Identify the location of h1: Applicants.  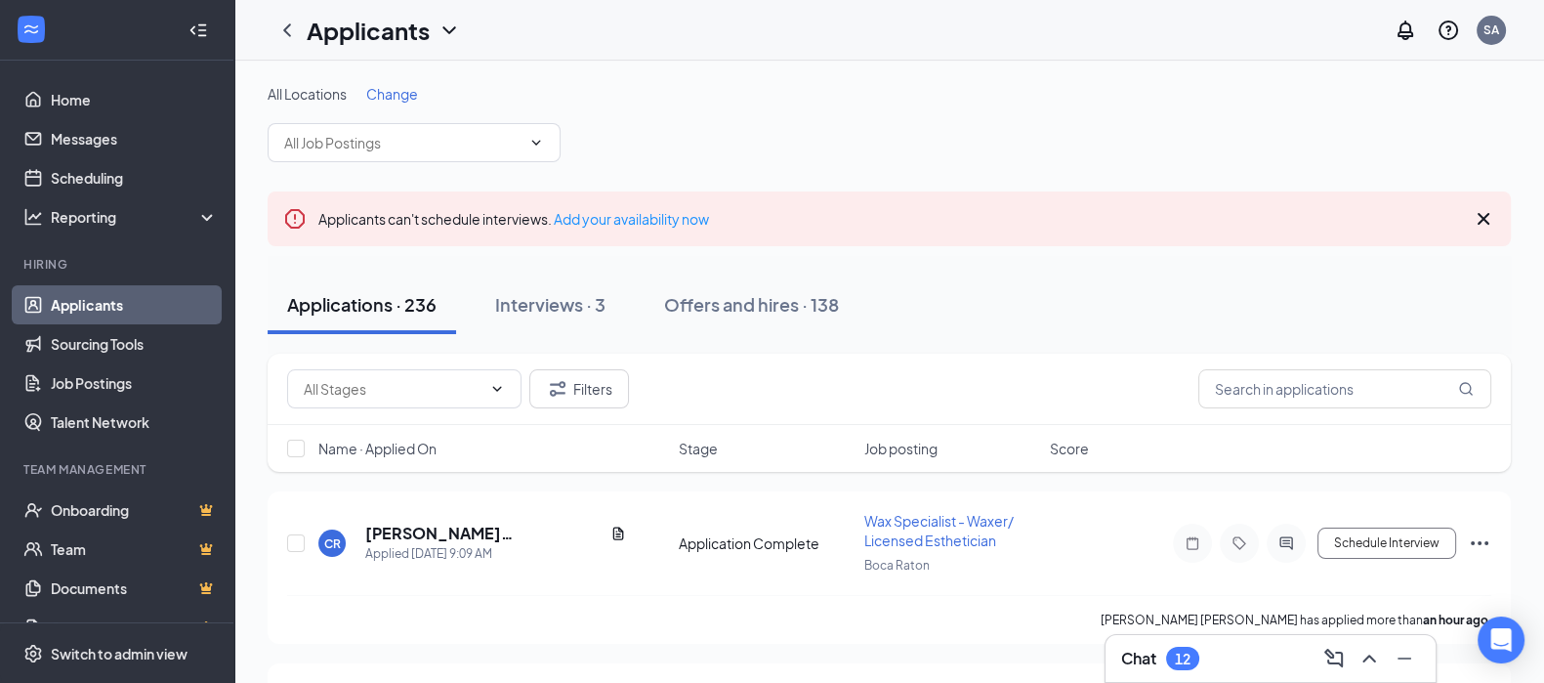
(368, 30).